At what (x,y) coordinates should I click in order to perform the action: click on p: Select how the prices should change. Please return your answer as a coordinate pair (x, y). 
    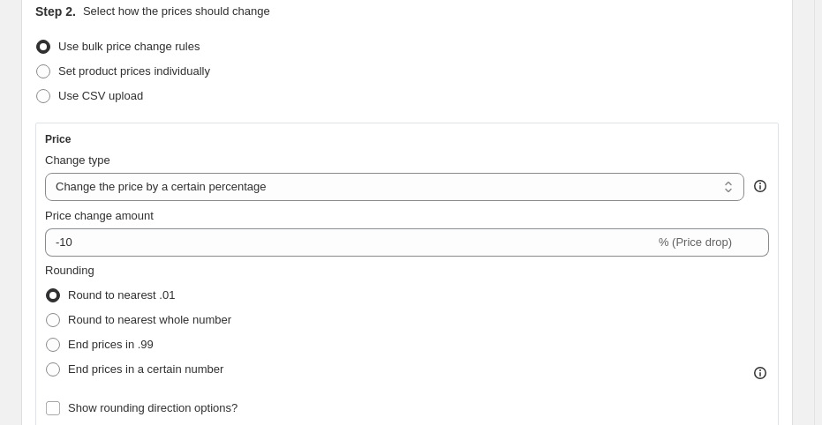
    Looking at the image, I should click on (176, 11).